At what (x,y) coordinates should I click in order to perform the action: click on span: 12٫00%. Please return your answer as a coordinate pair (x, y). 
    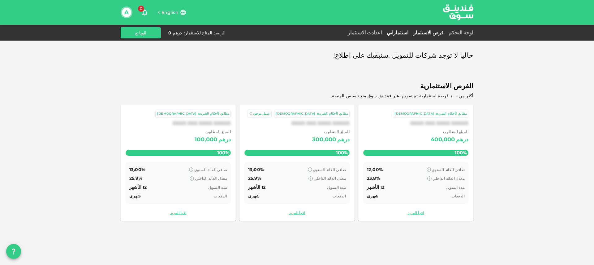
    Looking at the image, I should click on (375, 169).